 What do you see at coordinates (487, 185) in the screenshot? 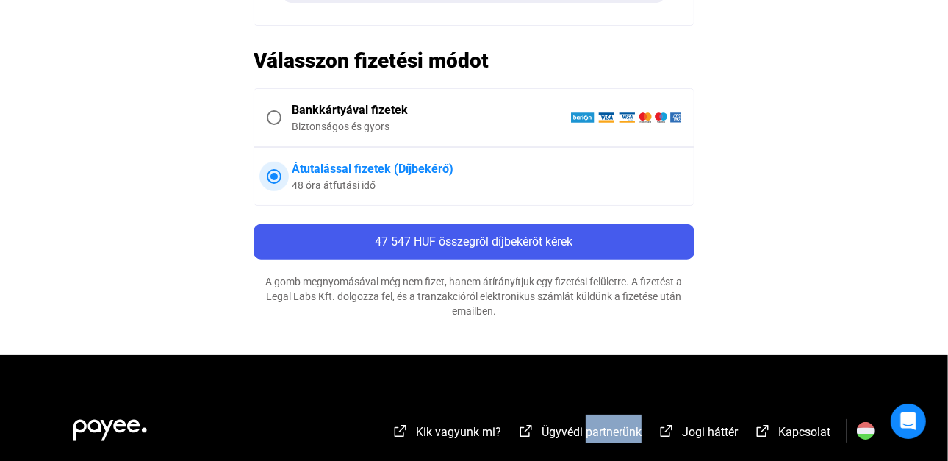
I see `div: 48 óra átfutási idő` at bounding box center [487, 185].